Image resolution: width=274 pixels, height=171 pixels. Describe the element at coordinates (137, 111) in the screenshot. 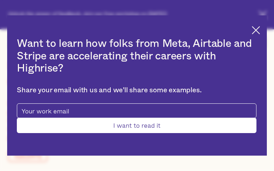

I see `input: Your work email` at that location.